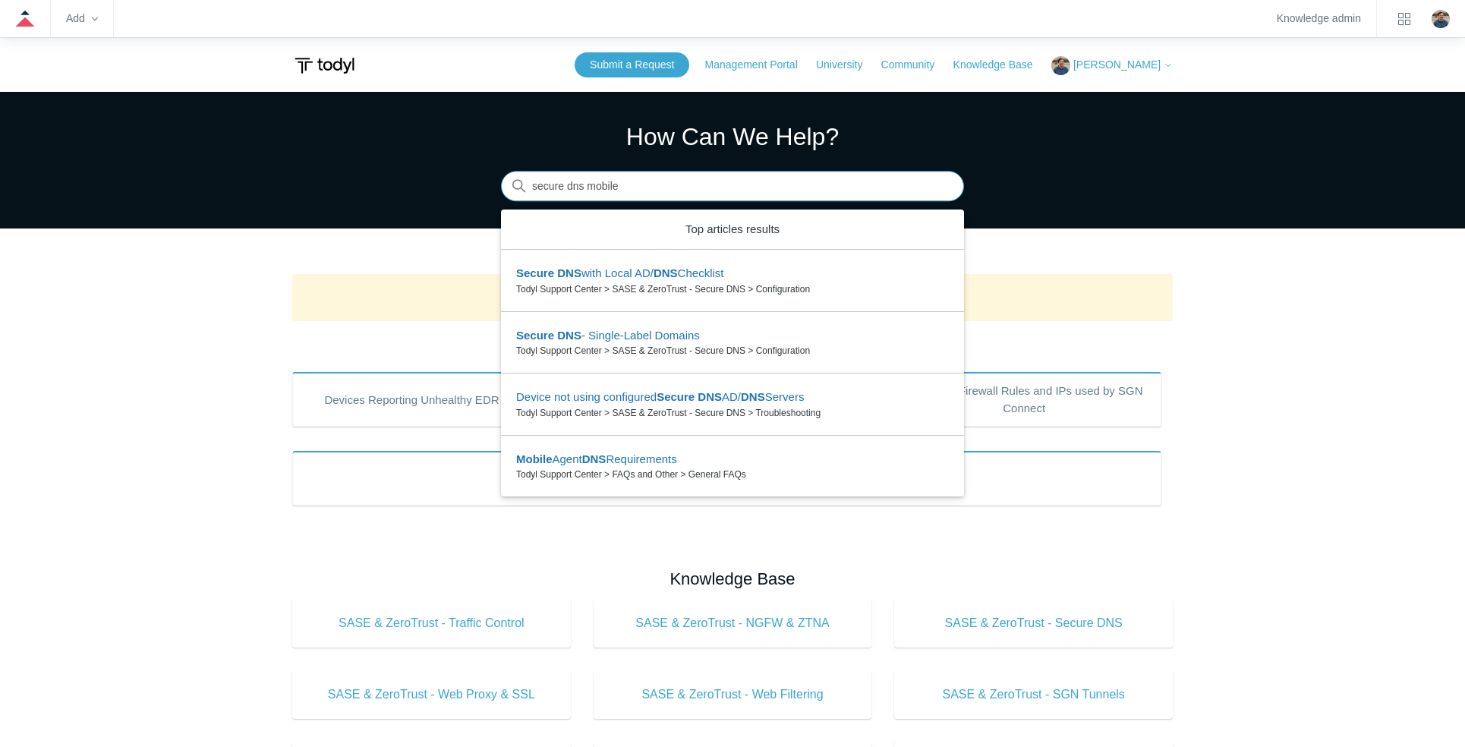 The height and width of the screenshot is (747, 1465). Describe the element at coordinates (597, 460) in the screenshot. I see `zd-autocomplete-title-multibrand: Suggested result 4 Mobile Agent DNS Requirements` at that location.